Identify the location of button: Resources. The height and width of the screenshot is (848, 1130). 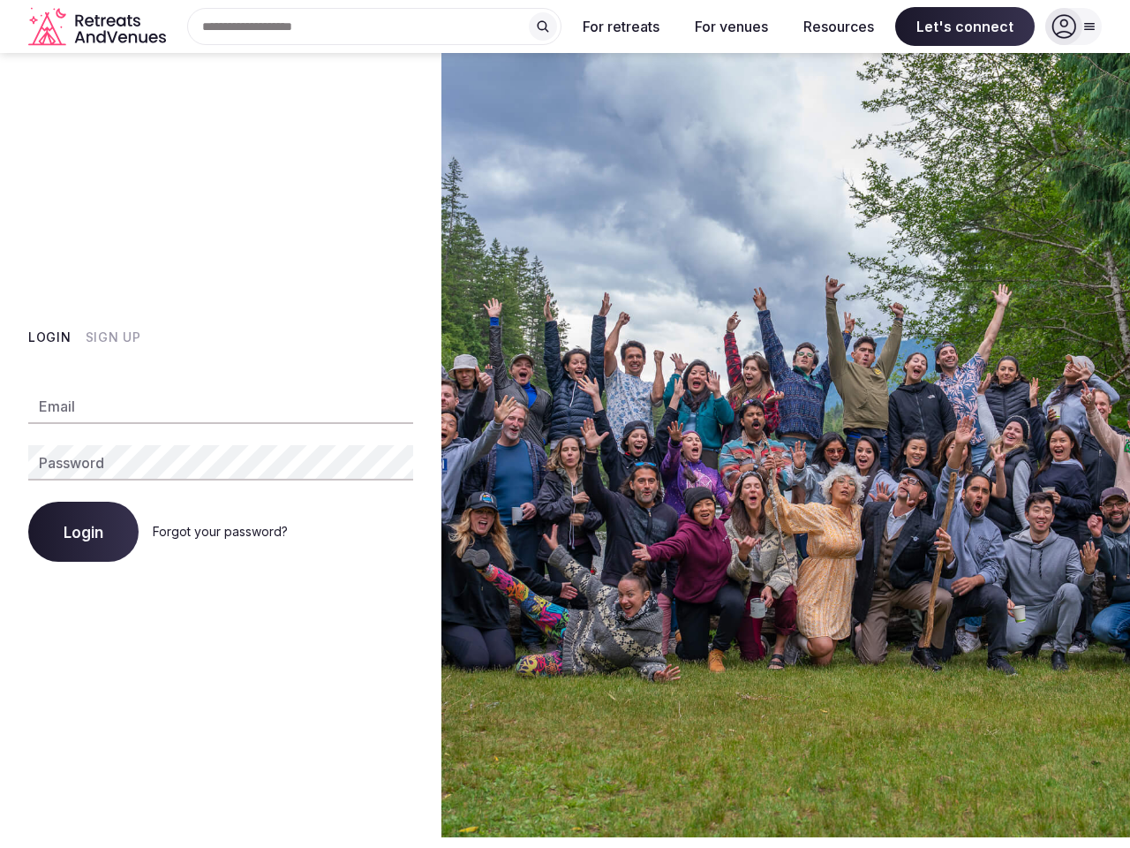
(839, 26).